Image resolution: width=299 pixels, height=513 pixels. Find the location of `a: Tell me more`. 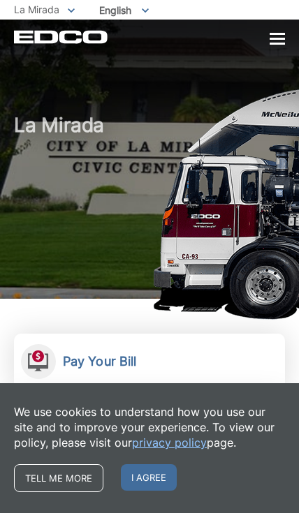

a: Tell me more is located at coordinates (59, 478).